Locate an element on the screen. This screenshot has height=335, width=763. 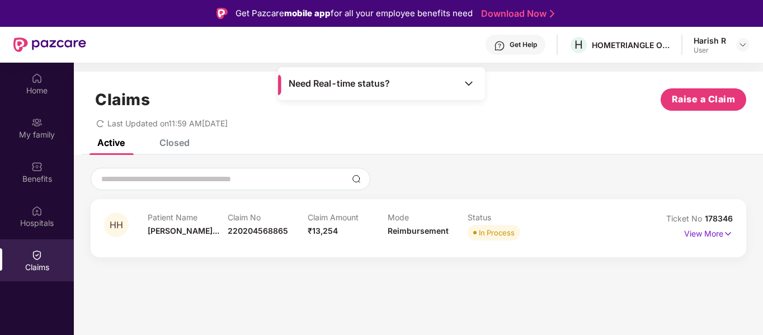
div: Get Pazcare for all your employee benefits need is located at coordinates (354, 13).